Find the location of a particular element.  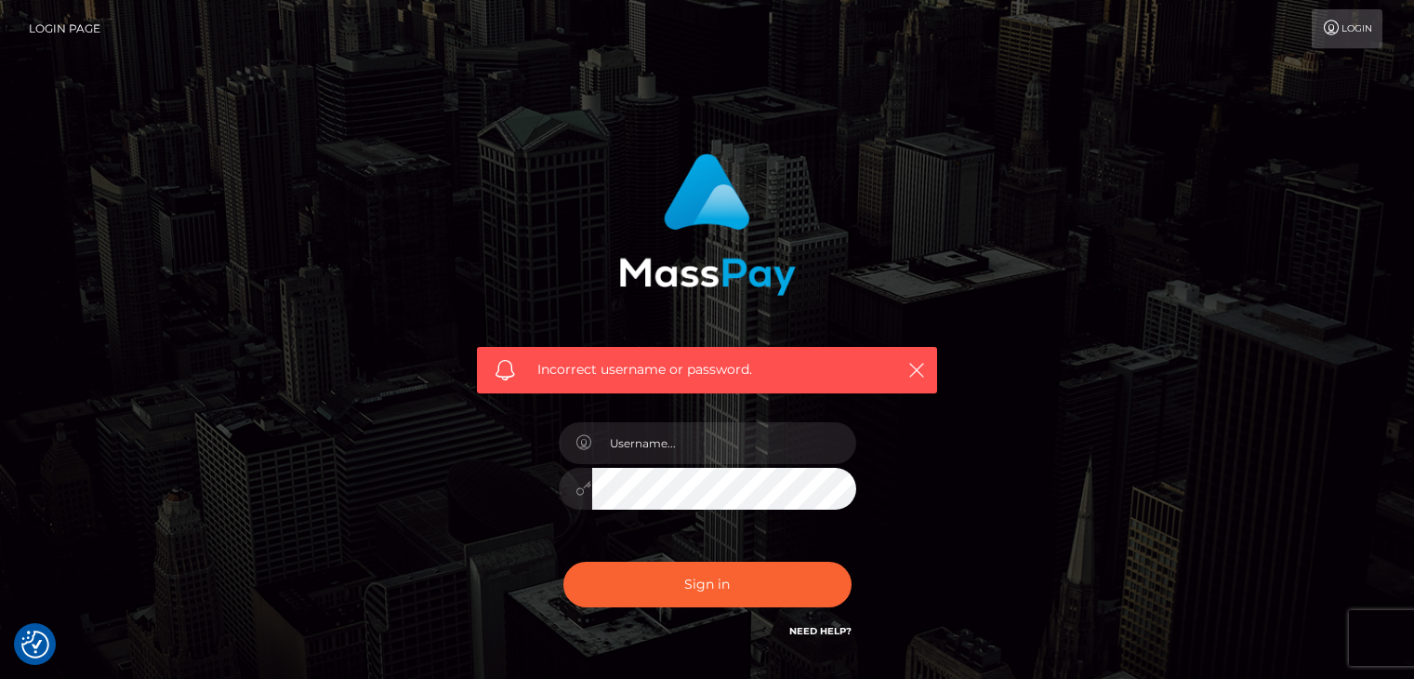

button: Sign in is located at coordinates (707, 584).